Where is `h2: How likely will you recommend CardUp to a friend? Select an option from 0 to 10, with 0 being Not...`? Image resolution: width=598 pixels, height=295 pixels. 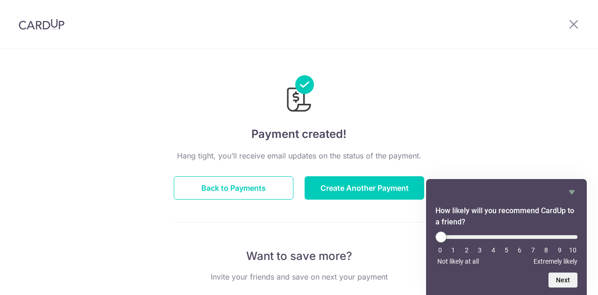 h2: How likely will you recommend CardUp to a friend? Select an option from 0 to 10, with 0 being Not... is located at coordinates (507, 216).